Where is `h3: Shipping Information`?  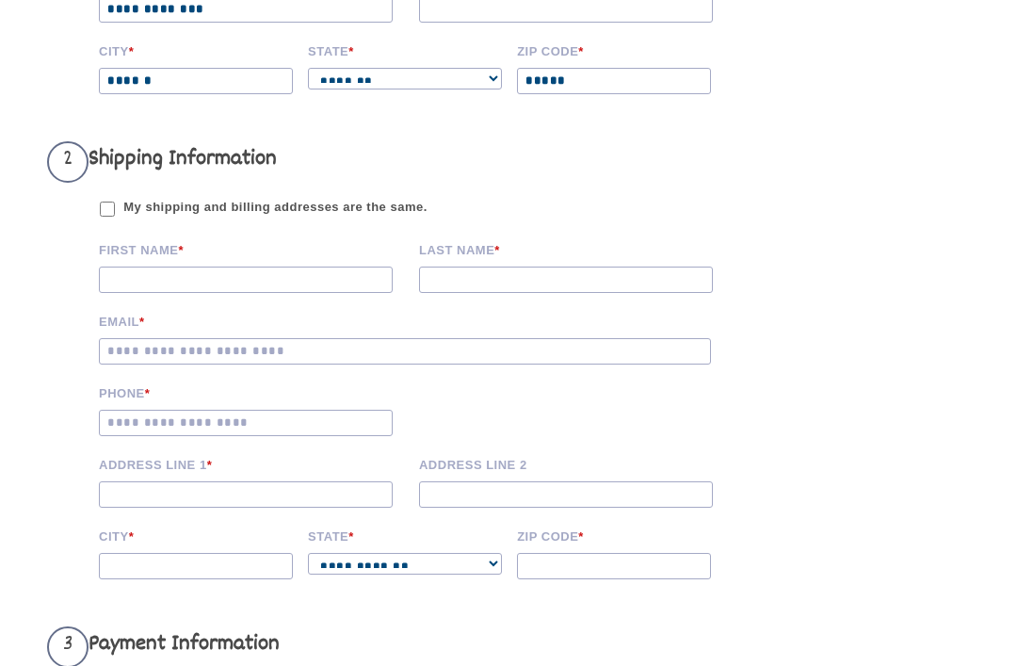
h3: Shipping Information is located at coordinates (393, 162).